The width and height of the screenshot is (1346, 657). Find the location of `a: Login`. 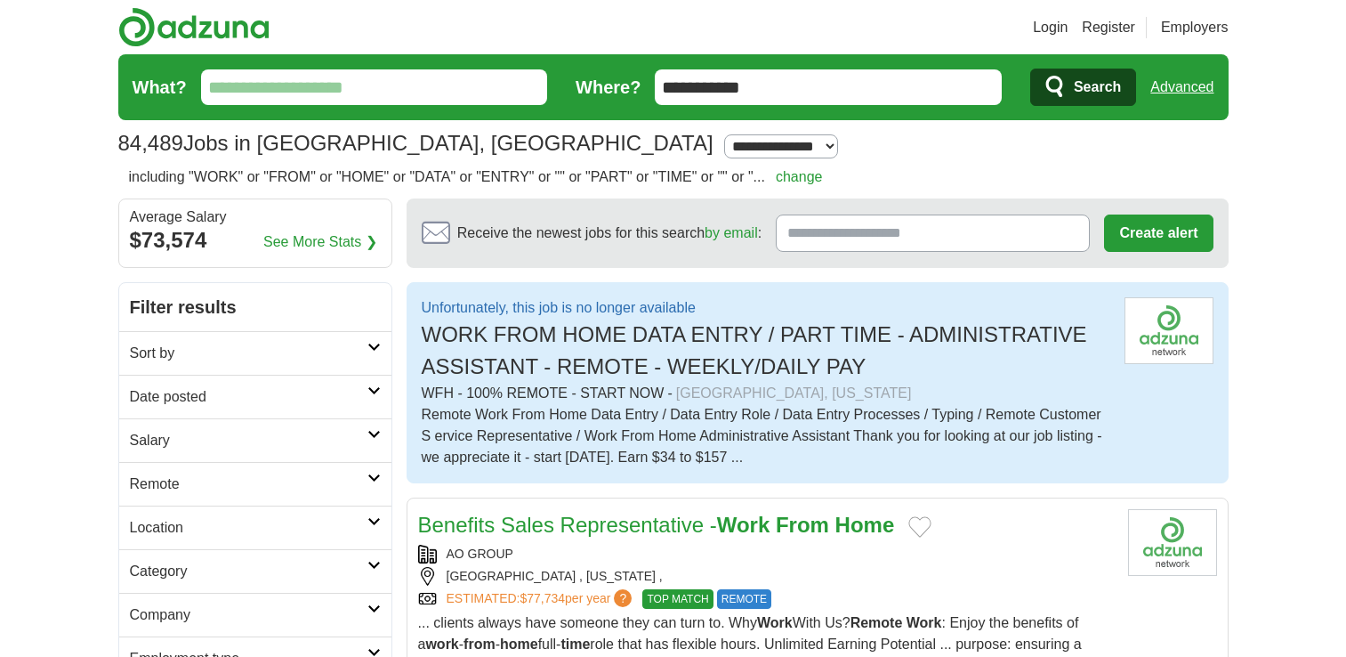

a: Login is located at coordinates (1050, 28).